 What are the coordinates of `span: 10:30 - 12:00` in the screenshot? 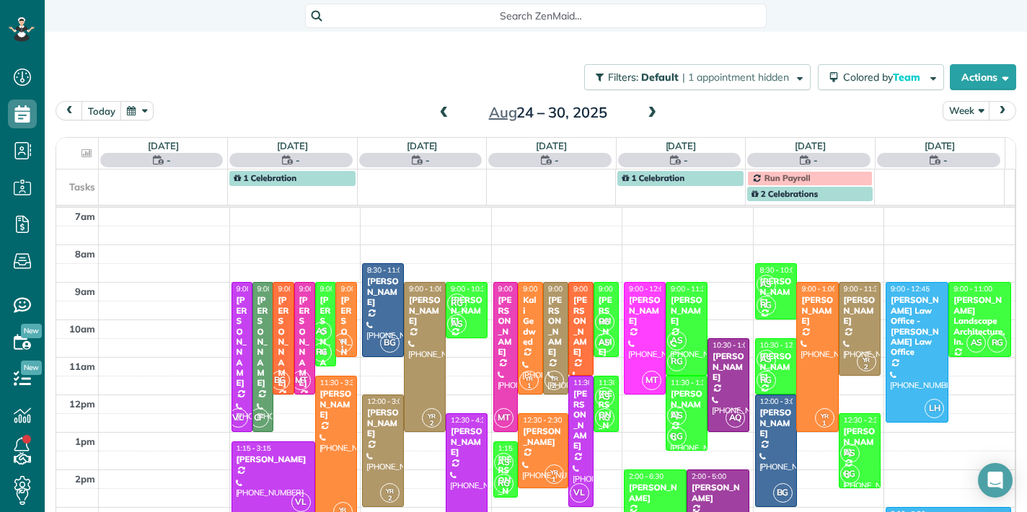 It's located at (781, 345).